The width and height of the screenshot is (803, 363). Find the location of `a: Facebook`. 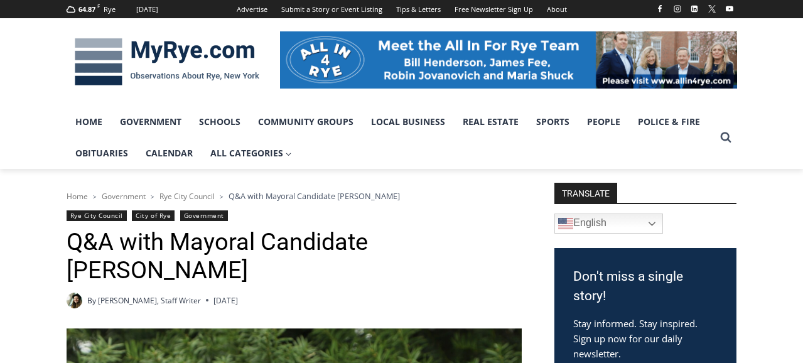

a: Facebook is located at coordinates (660, 9).